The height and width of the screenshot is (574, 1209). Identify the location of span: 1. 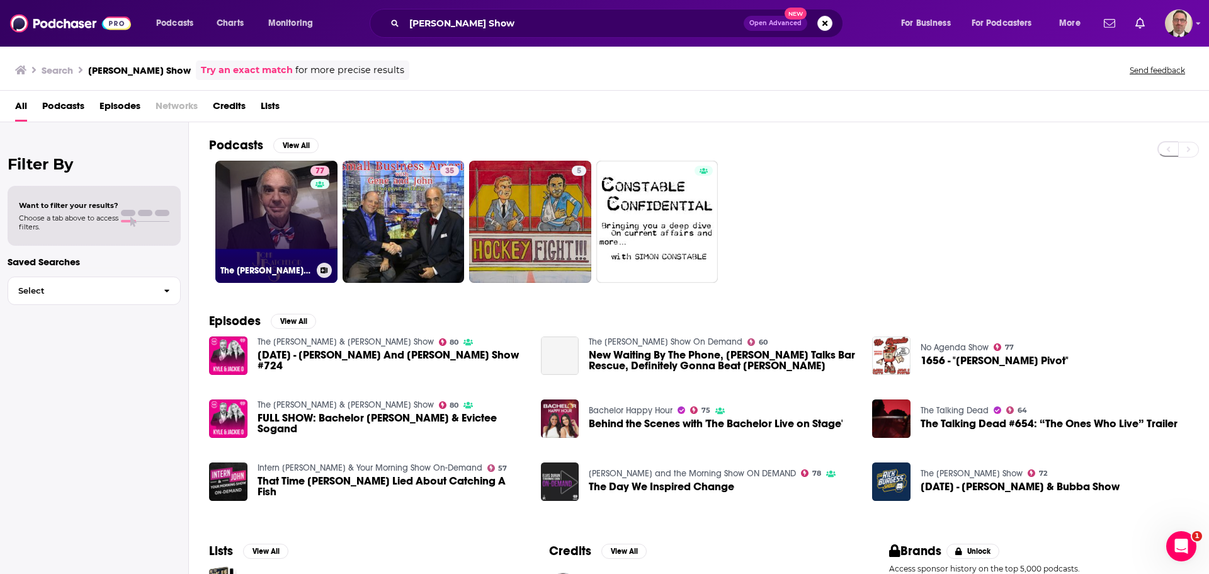
(1198, 536).